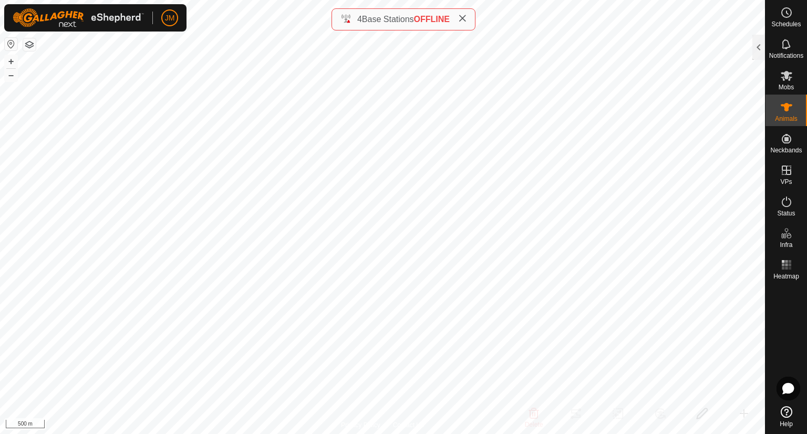 The image size is (807, 434). Describe the element at coordinates (786, 150) in the screenshot. I see `span: Neckbands` at that location.